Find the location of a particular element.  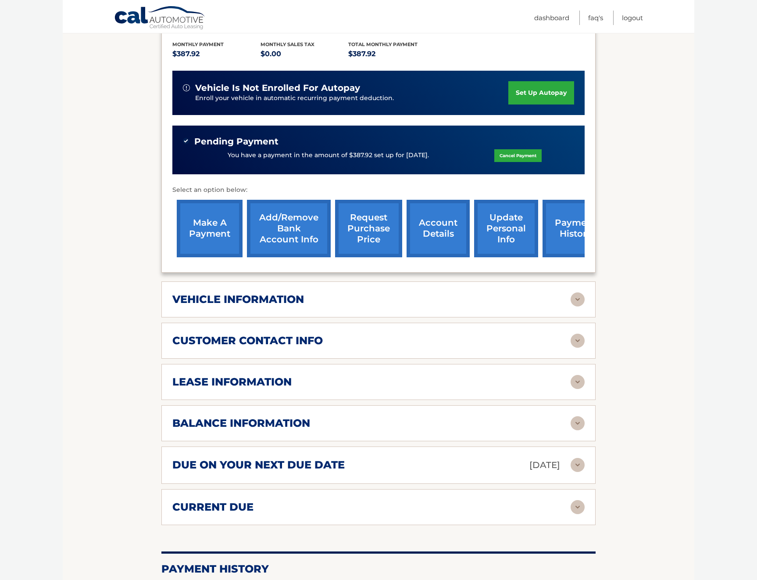

p: Select an option below: is located at coordinates (379, 190).